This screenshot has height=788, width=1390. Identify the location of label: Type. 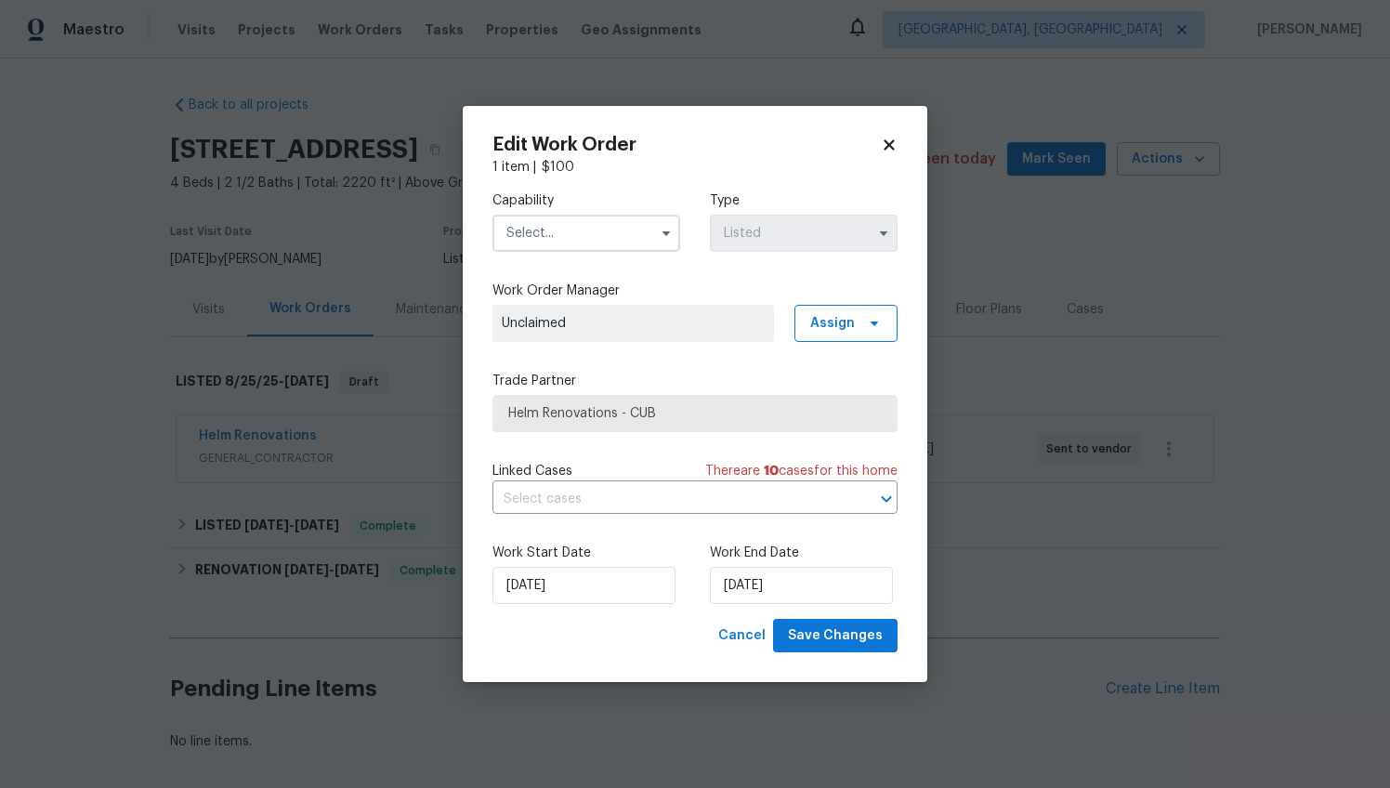
(804, 201).